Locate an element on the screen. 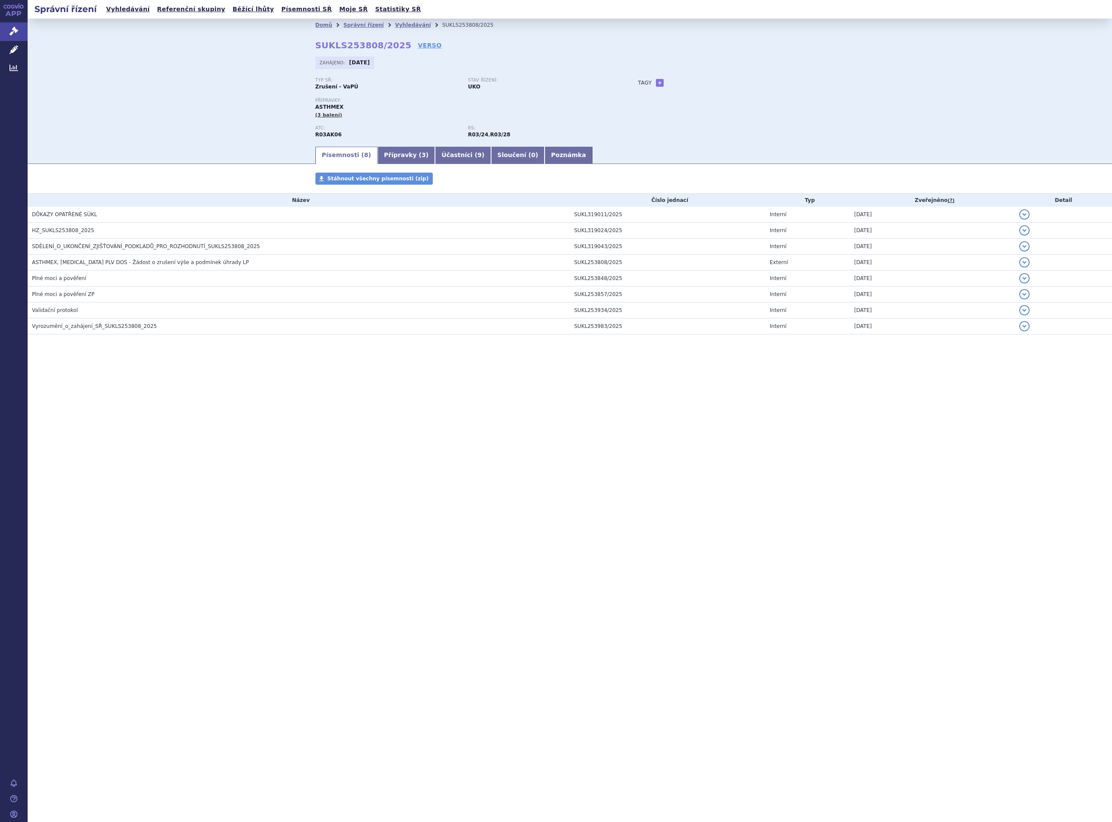 The width and height of the screenshot is (1112, 822). span: SDĚLENÍ_O_UKONČENÍ_ZJIŠŤOVÁNÍ_PODKLADŮ_PRO_ROZHODNUTÍ_SUKLS253808_2025 is located at coordinates (146, 246).